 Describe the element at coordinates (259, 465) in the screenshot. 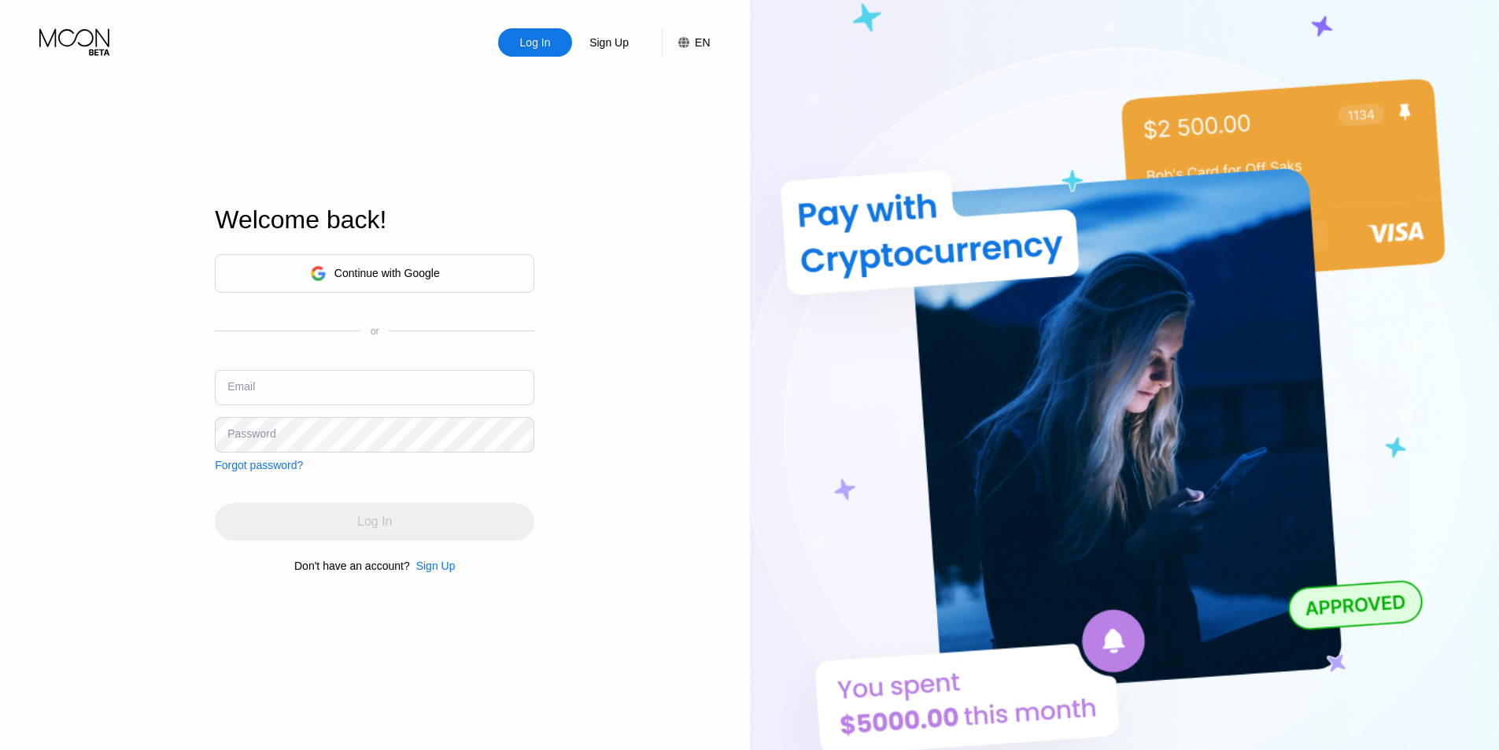

I see `div: Forgot password?` at that location.